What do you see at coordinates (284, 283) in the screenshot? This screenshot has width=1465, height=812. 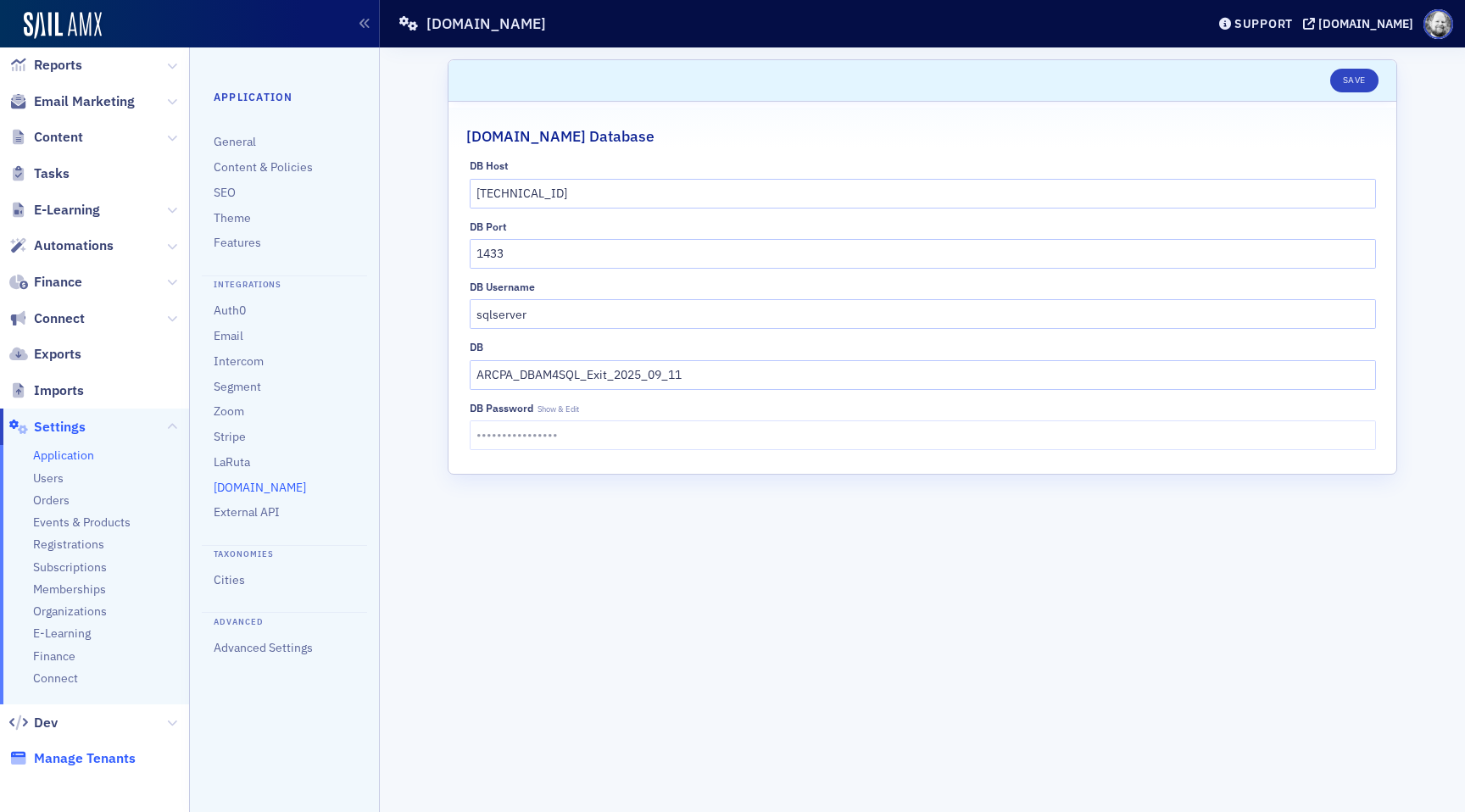 I see `h4: Integrations` at bounding box center [284, 283].